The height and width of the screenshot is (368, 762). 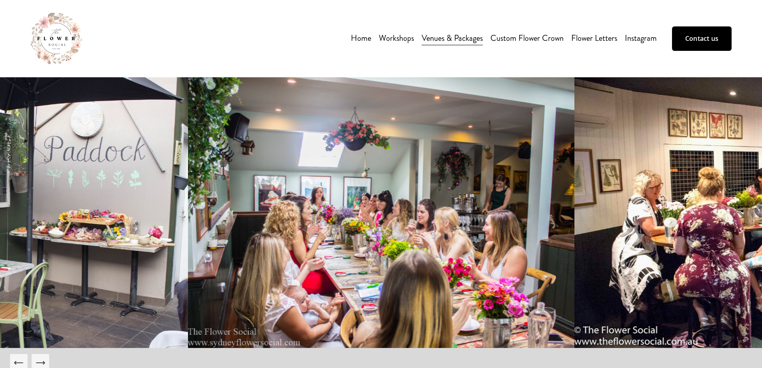 I want to click on a: folder dropdown, so click(x=396, y=38).